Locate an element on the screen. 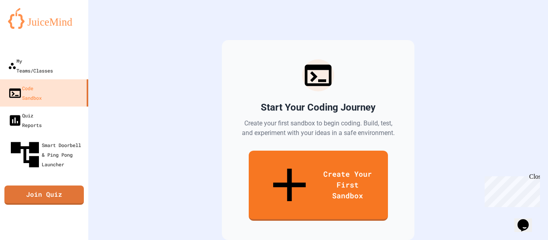  div: Chat with us now!Close is located at coordinates (29, 27).